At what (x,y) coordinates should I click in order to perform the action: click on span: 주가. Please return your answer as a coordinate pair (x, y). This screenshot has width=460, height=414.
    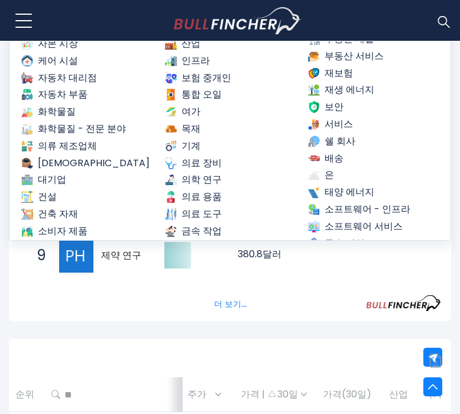
    Looking at the image, I should click on (200, 394).